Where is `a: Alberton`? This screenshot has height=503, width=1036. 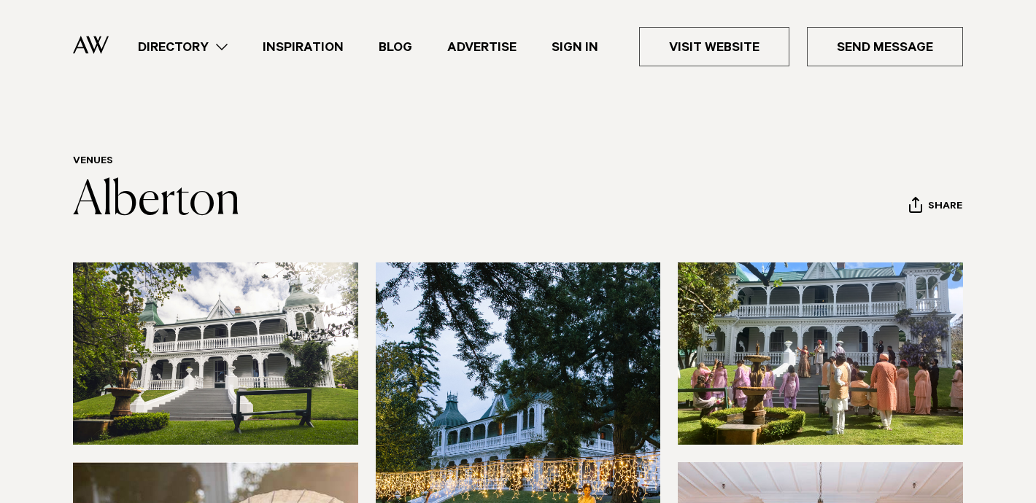 a: Alberton is located at coordinates (156, 201).